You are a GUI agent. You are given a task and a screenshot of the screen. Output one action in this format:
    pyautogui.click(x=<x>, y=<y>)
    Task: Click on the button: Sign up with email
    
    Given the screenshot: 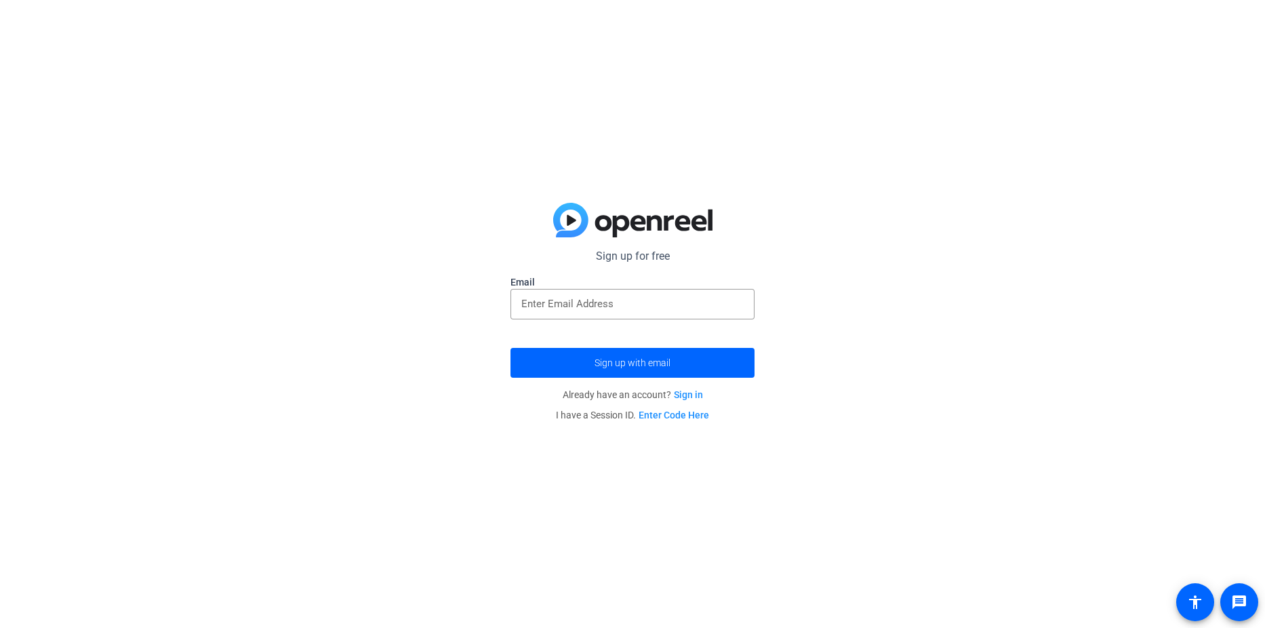 What is the action you would take?
    pyautogui.click(x=632, y=363)
    